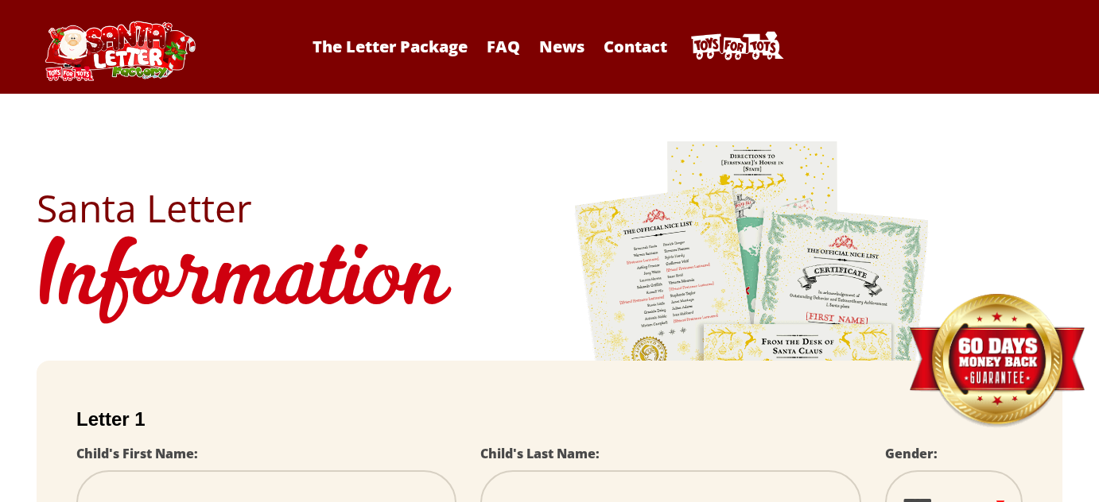 The image size is (1099, 502). I want to click on a: The Letter Package, so click(390, 46).